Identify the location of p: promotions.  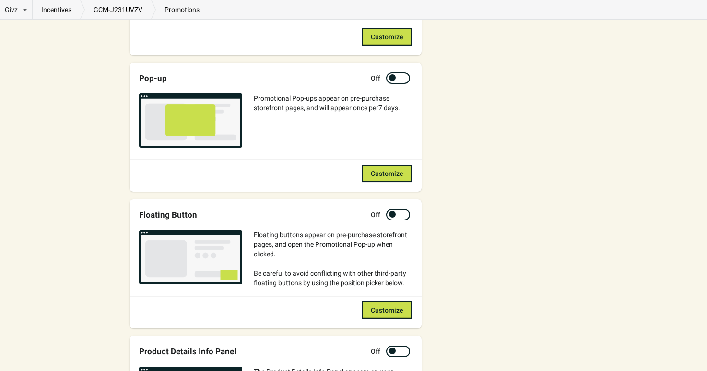
(182, 10).